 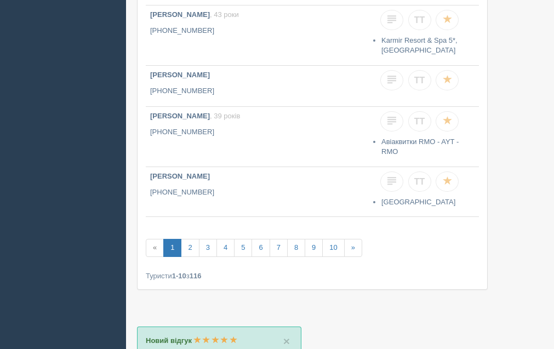 What do you see at coordinates (286, 341) in the screenshot?
I see `button: Close` at bounding box center [286, 341].